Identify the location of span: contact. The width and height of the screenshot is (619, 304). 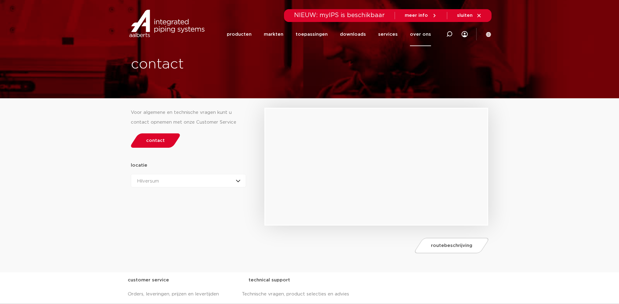
(155, 141).